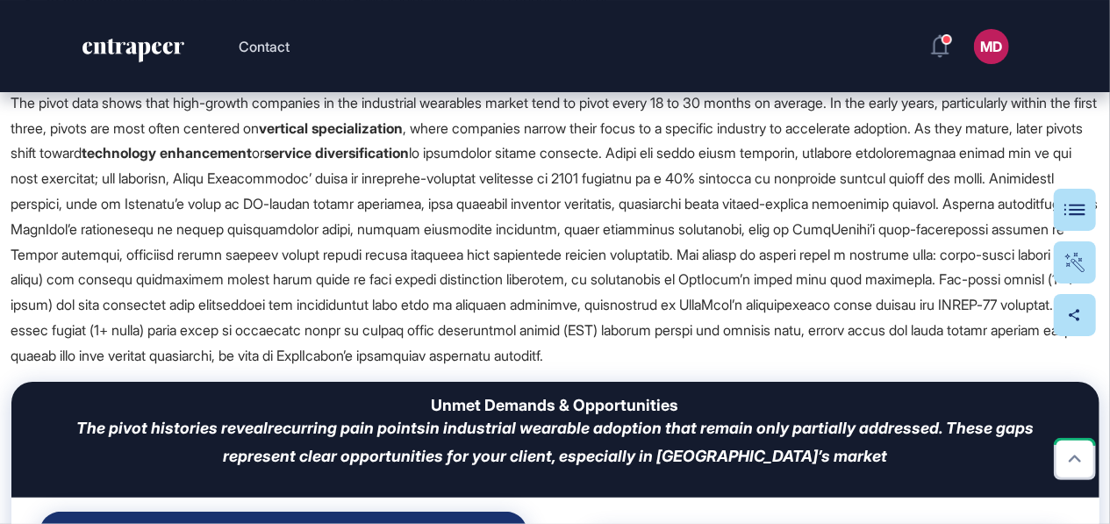 The image size is (1110, 524). What do you see at coordinates (554, 441) in the screenshot?
I see `em: The pivot histories reveal in industrial wearable adoption that remain only partially addressed. ...` at bounding box center [554, 441].